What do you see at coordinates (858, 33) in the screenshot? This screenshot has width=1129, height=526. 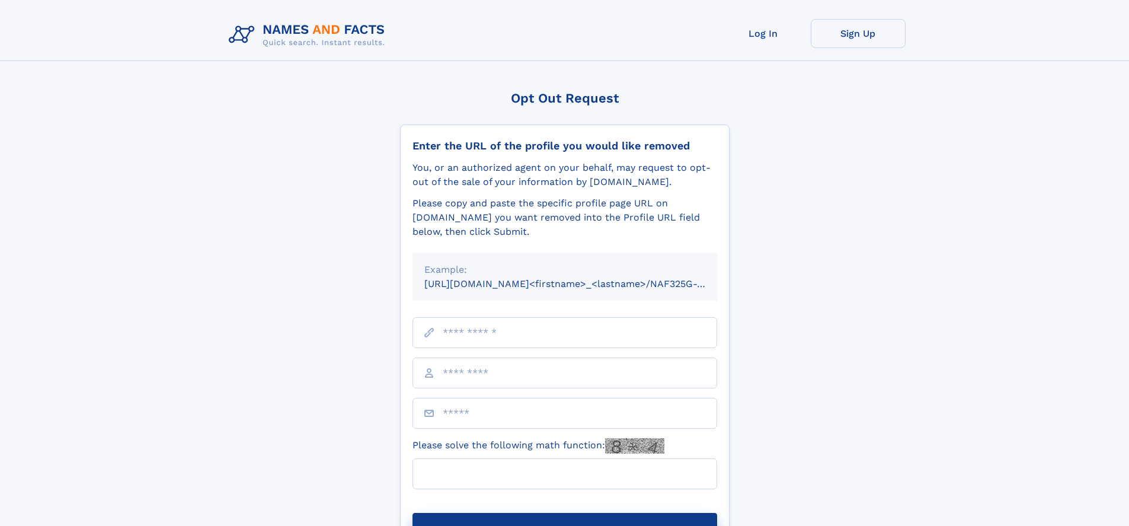 I see `a: Sign Up` at bounding box center [858, 33].